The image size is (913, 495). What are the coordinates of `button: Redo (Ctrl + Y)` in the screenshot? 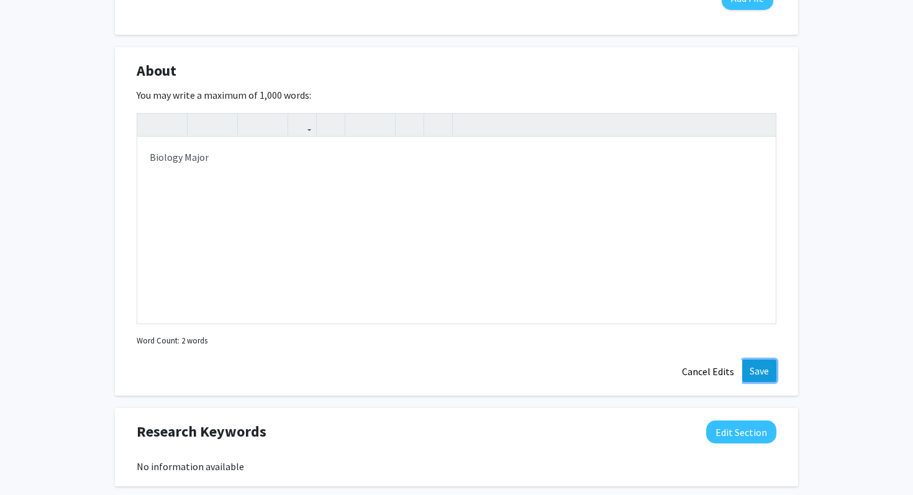 It's located at (173, 124).